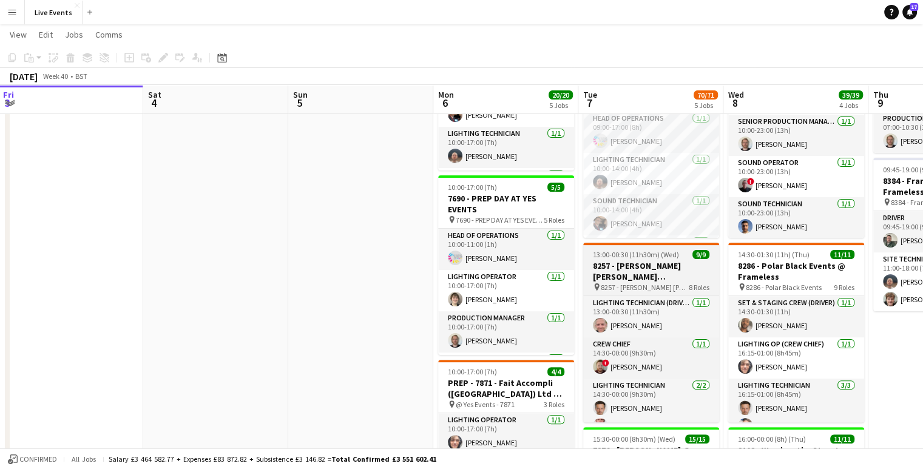  Describe the element at coordinates (556, 187) in the screenshot. I see `span: 5/5` at that location.